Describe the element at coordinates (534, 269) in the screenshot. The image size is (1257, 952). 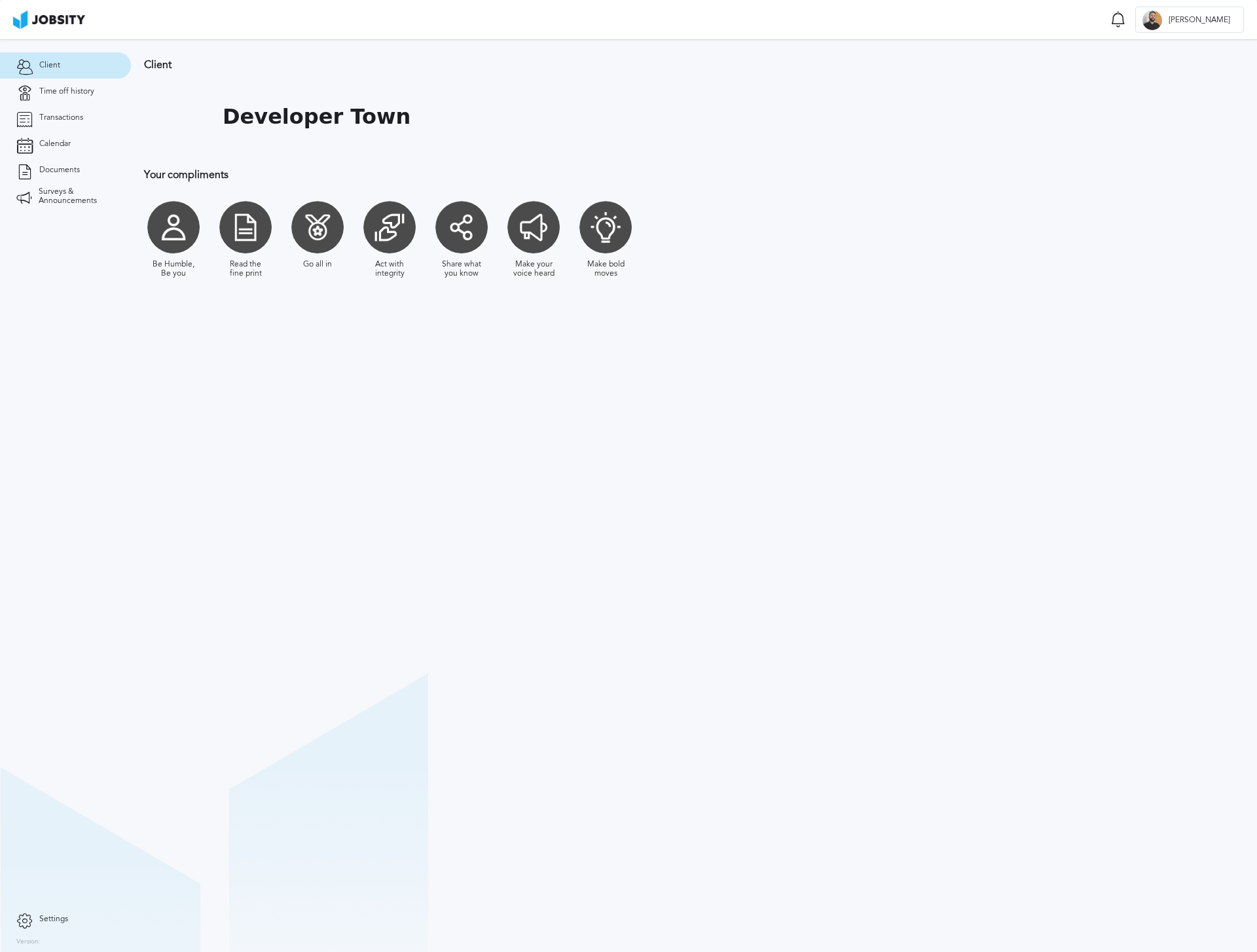
I see `div: Make your voice heard` at that location.